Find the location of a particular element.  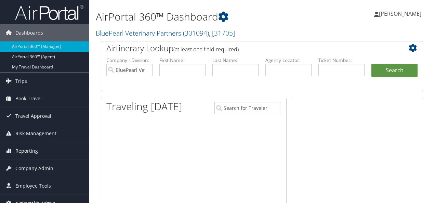

img: airportal-logo.png is located at coordinates (49, 12).